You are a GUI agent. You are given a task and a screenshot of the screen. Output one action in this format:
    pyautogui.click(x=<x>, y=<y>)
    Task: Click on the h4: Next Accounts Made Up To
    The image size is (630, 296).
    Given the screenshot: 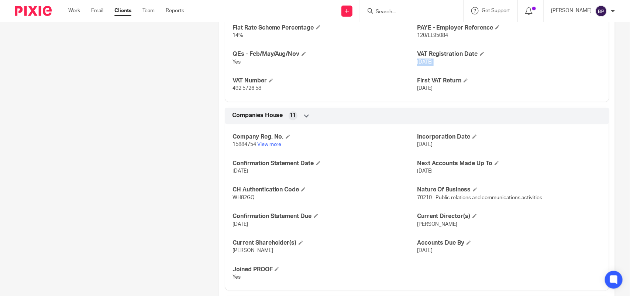 What is the action you would take?
    pyautogui.click(x=510, y=164)
    